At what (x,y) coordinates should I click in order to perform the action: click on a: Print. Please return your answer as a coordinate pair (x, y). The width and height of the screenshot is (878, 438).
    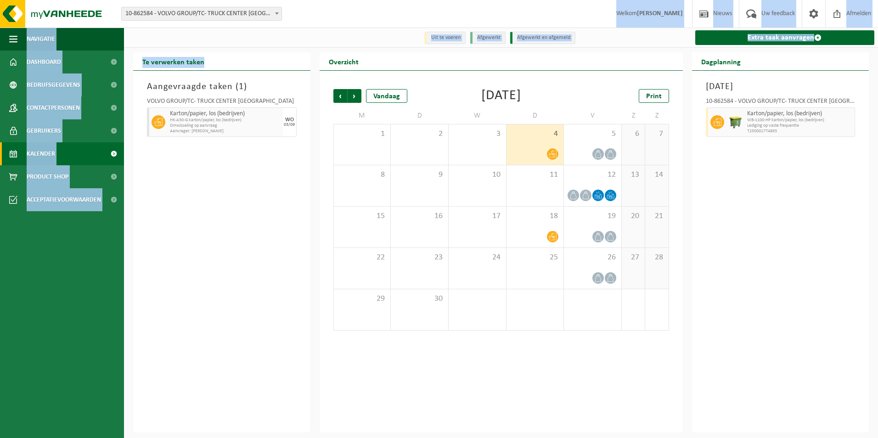
    Looking at the image, I should click on (654, 96).